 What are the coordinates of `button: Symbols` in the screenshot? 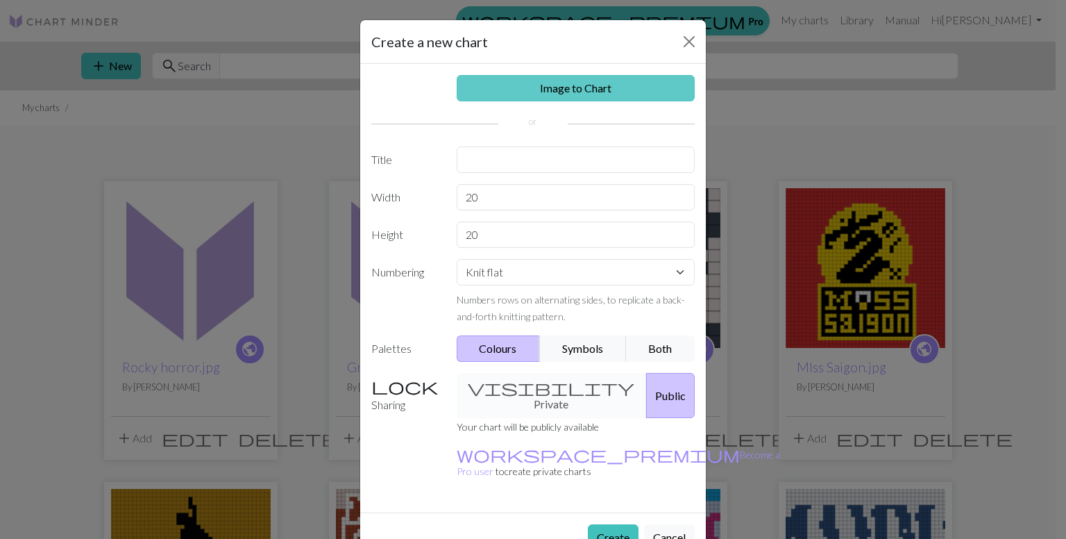 It's located at (583, 348).